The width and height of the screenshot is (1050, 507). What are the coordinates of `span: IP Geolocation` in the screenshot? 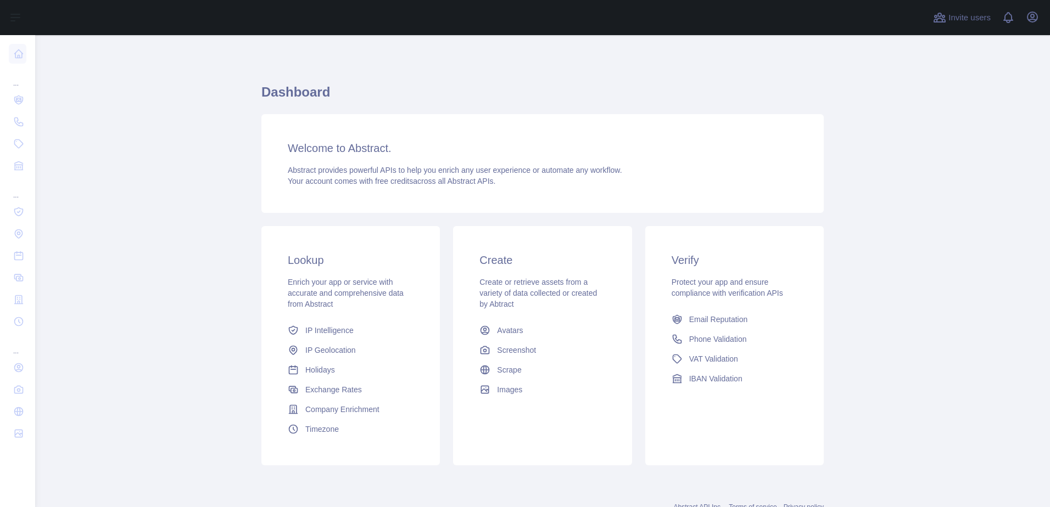 It's located at (330, 350).